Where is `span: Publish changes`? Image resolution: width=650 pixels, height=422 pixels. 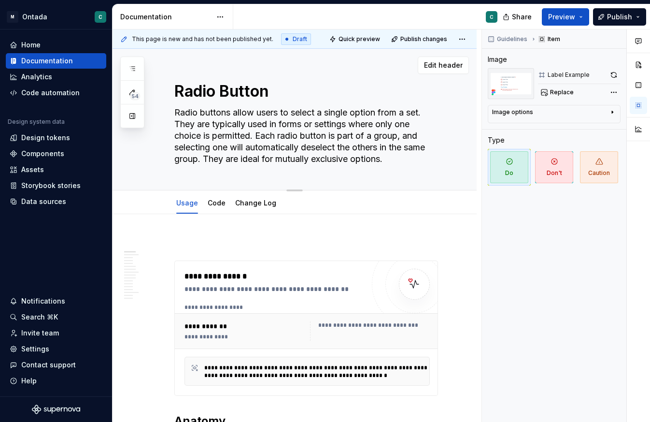 span: Publish changes is located at coordinates (424, 39).